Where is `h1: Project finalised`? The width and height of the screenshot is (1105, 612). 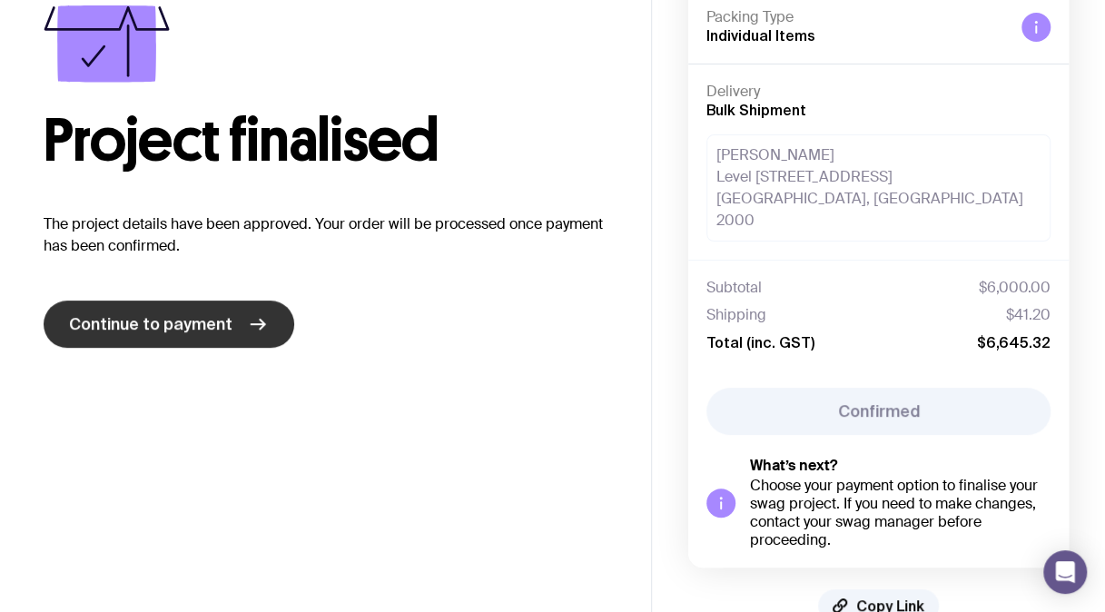 h1: Project finalised is located at coordinates (325, 141).